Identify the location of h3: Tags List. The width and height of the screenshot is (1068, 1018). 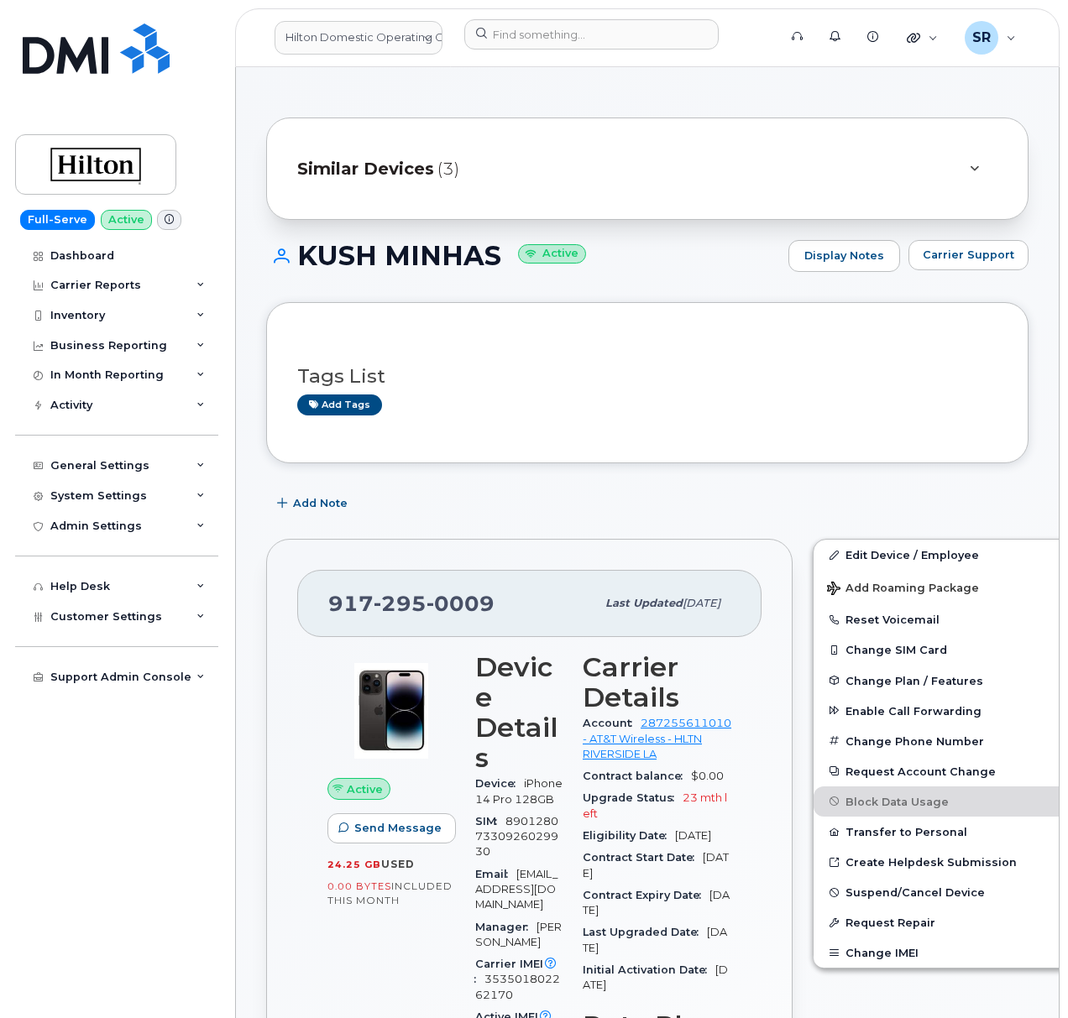
(647, 376).